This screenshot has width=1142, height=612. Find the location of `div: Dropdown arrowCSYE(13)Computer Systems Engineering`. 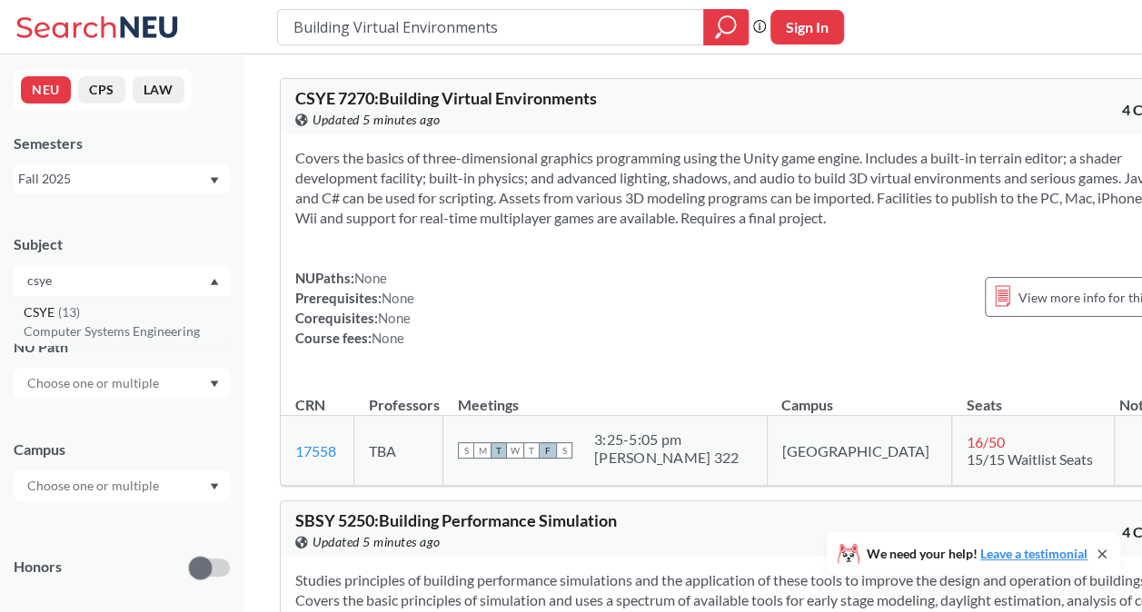

div: Dropdown arrowCSYE(13)Computer Systems Engineering is located at coordinates (122, 281).